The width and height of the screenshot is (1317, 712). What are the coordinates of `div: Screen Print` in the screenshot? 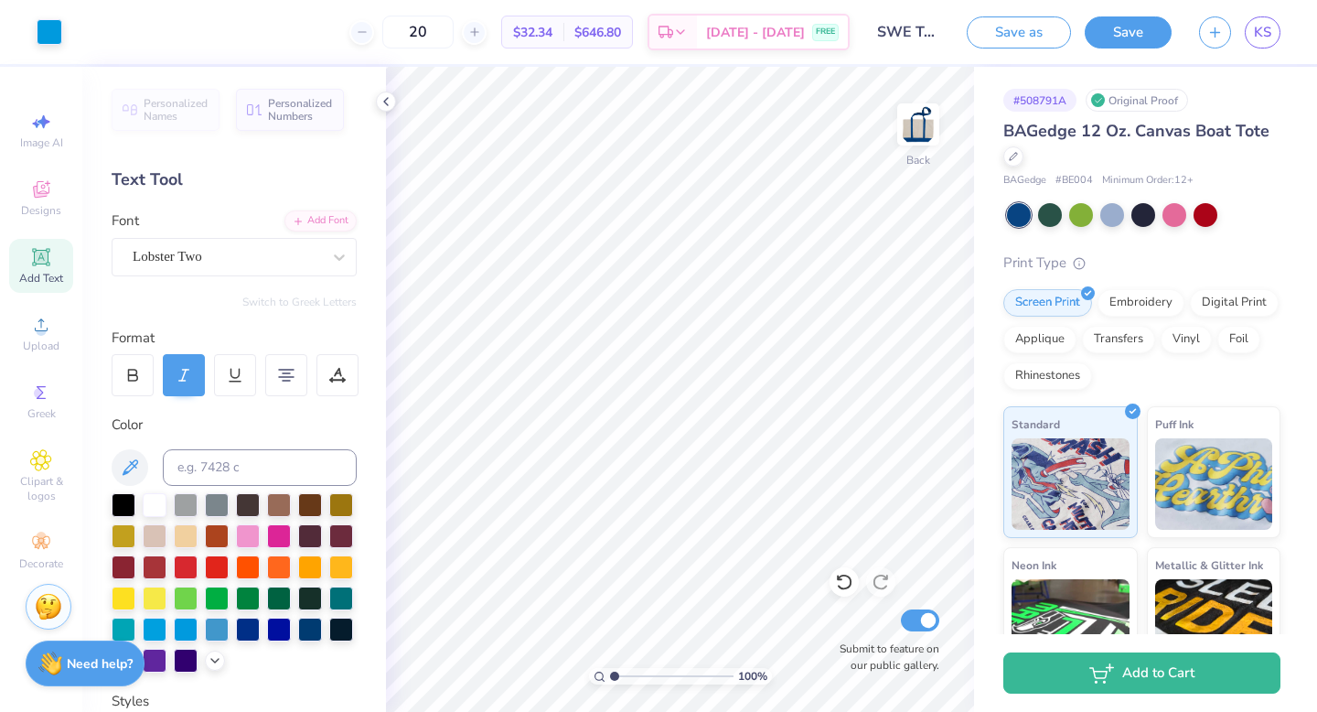 It's located at (1047, 303).